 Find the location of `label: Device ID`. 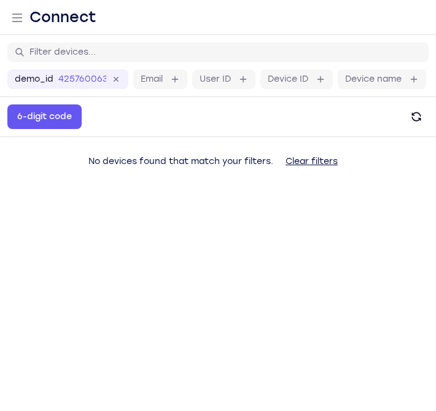

label: Device ID is located at coordinates (288, 79).